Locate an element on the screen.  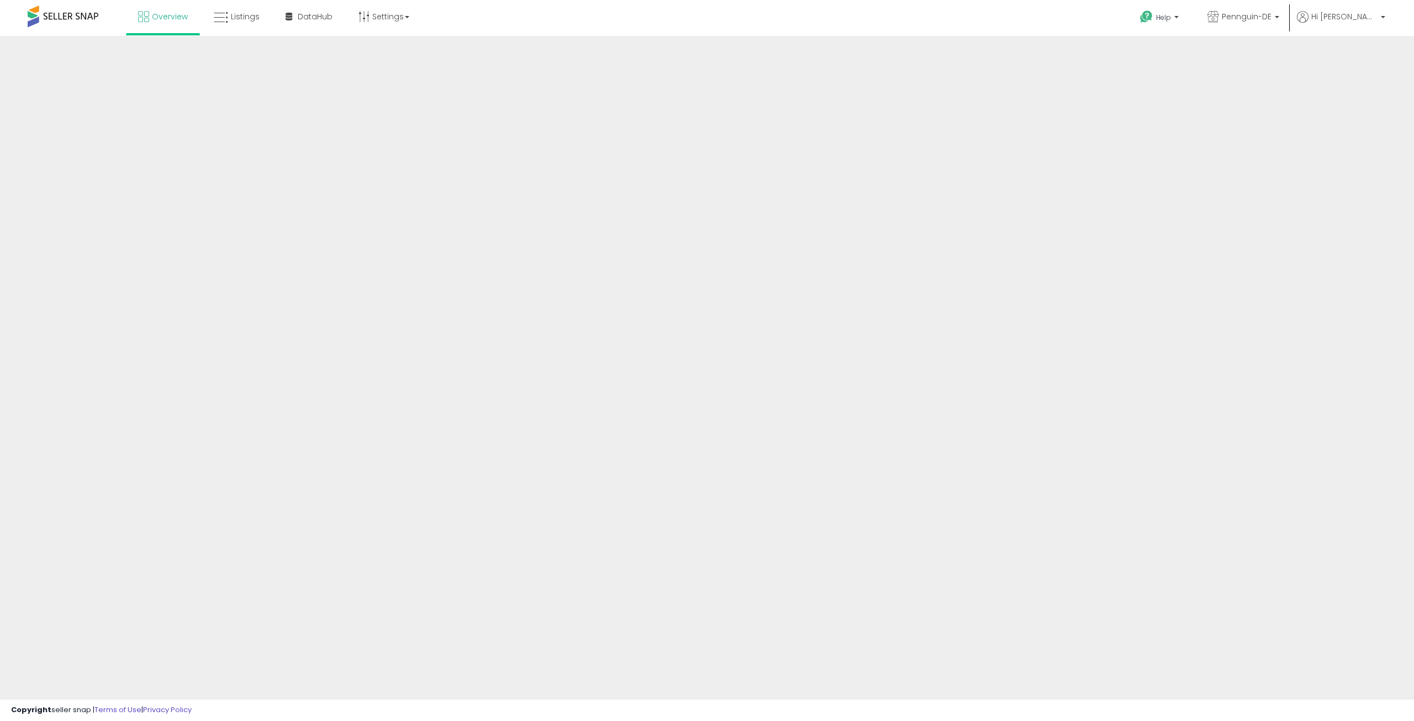
i: Get Help is located at coordinates (1146, 17).